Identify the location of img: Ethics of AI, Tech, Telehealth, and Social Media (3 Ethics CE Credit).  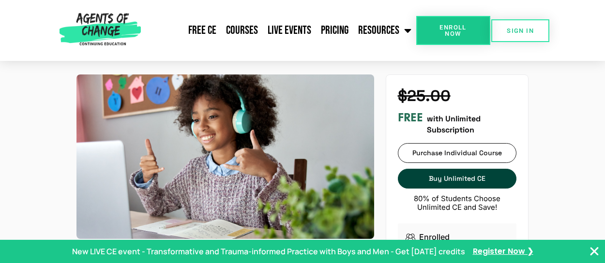
(225, 156).